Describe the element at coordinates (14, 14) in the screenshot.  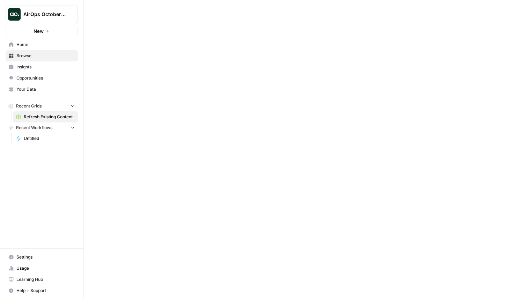
I see `img: AirOps October Cohort Logo` at that location.